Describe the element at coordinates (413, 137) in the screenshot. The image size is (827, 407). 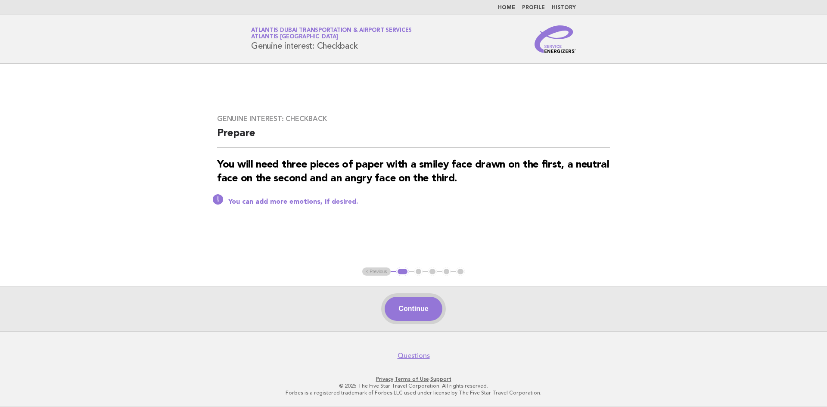
I see `h2: Prepare` at that location.